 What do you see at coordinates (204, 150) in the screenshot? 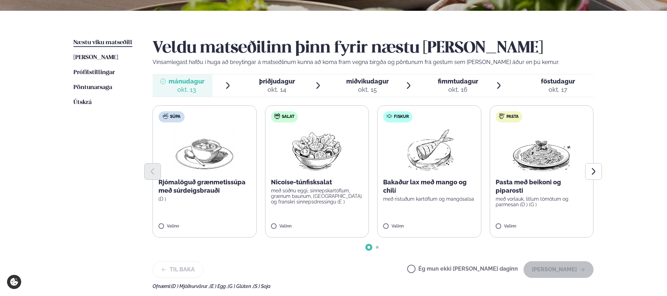
I see `img: Soup.png` at bounding box center [204, 150].